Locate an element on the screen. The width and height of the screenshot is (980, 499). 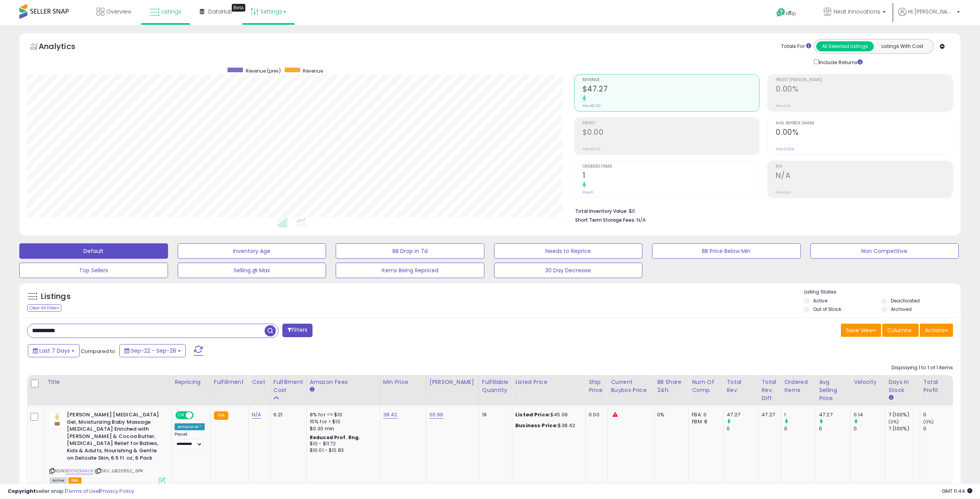
a: B00N2KAAUK is located at coordinates (79, 471).